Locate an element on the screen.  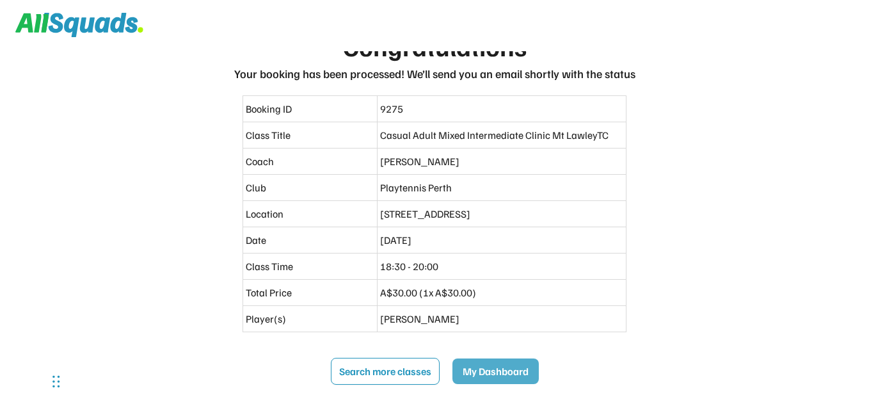
div: Booking ID is located at coordinates (310, 109).